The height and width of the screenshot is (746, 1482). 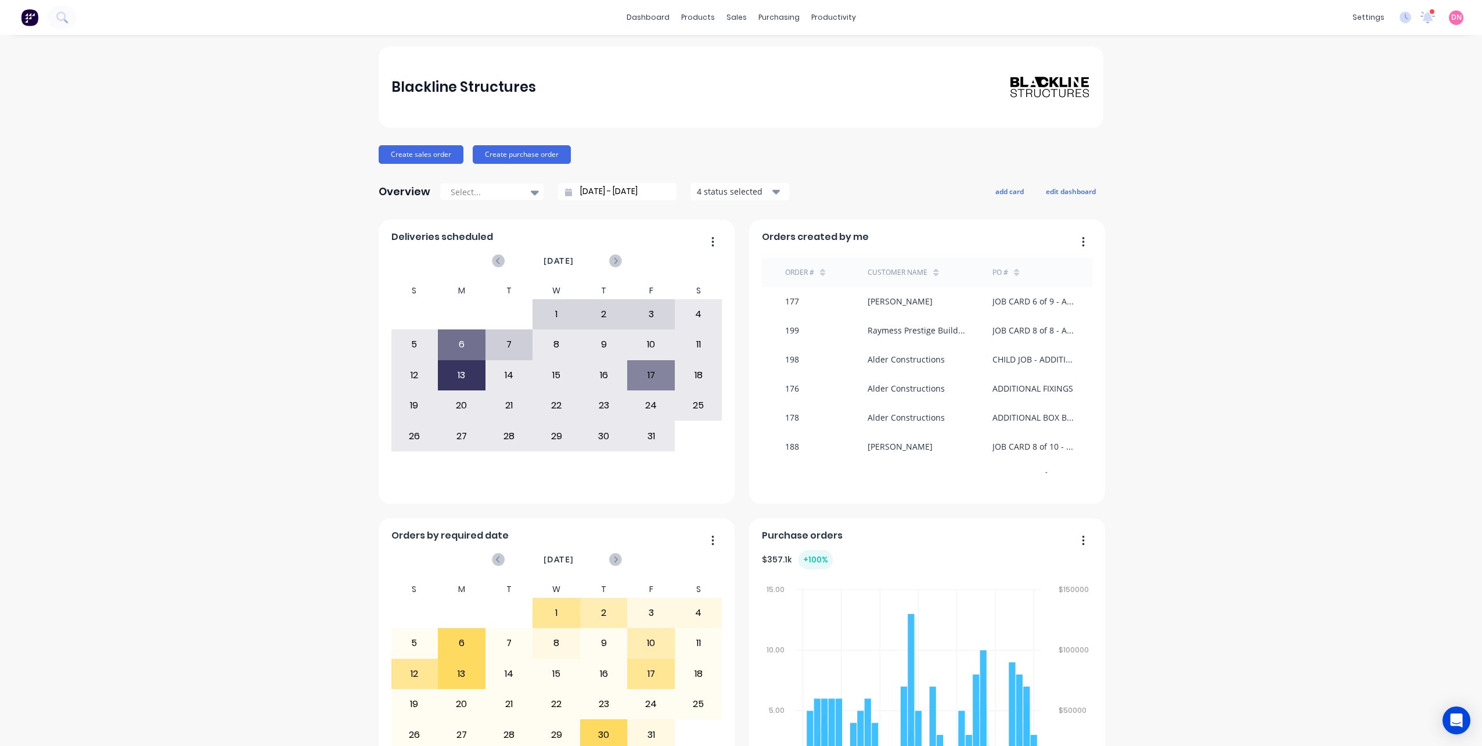 What do you see at coordinates (1368, 17) in the screenshot?
I see `div: settings` at bounding box center [1368, 17].